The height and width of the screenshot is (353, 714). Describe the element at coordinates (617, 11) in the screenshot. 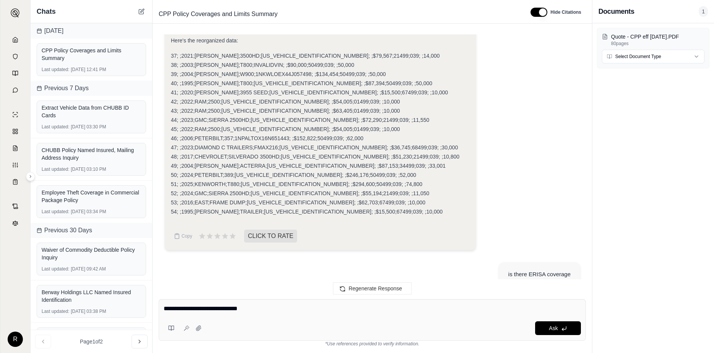

I see `h3: Documents` at that location.